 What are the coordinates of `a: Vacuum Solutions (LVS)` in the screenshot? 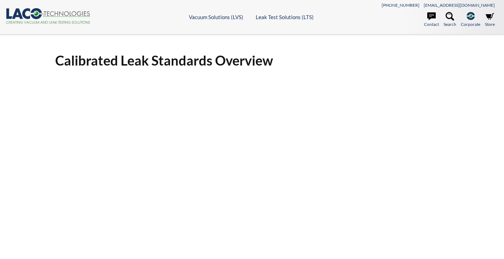 It's located at (216, 17).